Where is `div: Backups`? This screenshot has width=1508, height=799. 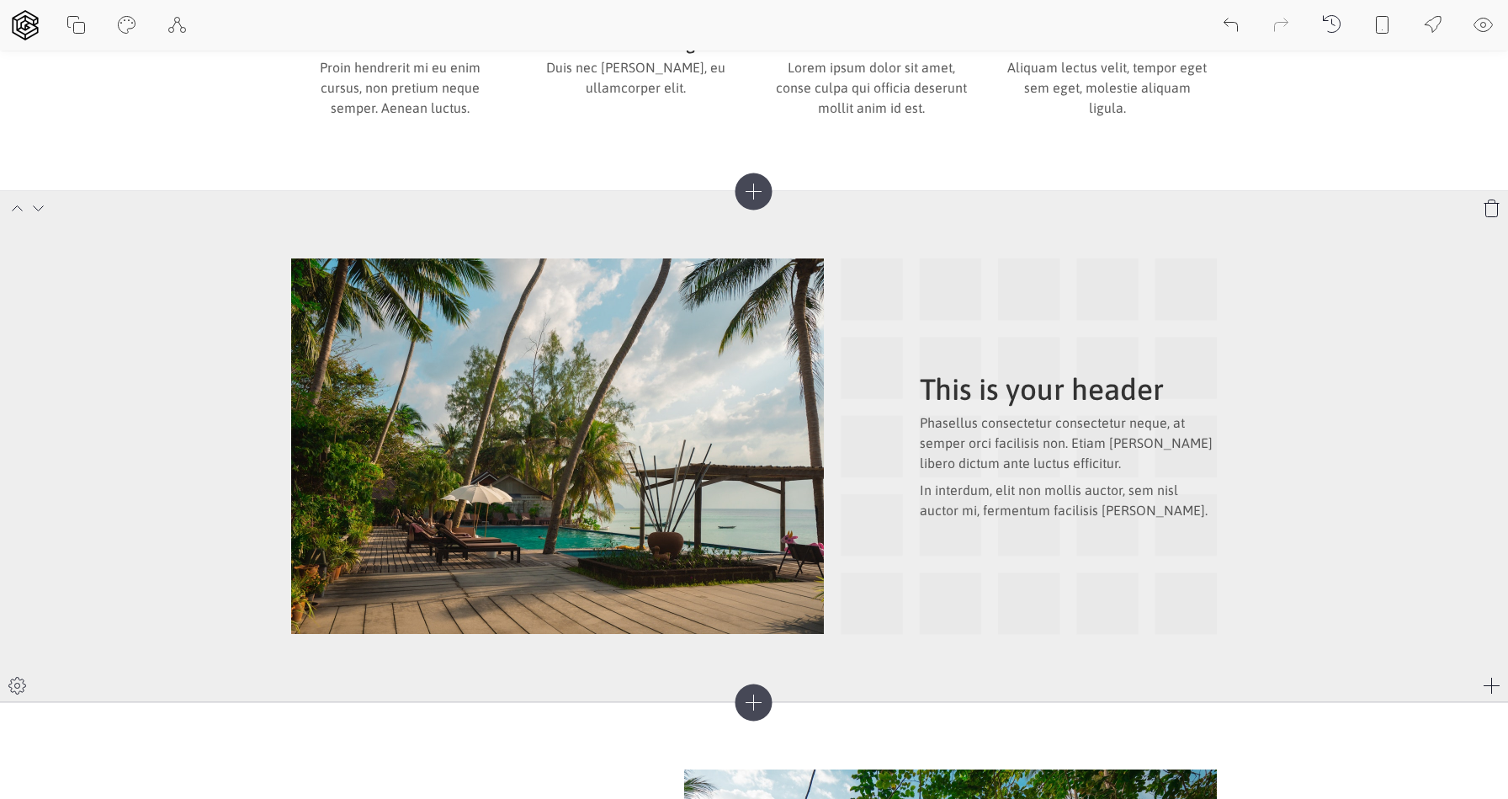
div: Backups is located at coordinates (1331, 25).